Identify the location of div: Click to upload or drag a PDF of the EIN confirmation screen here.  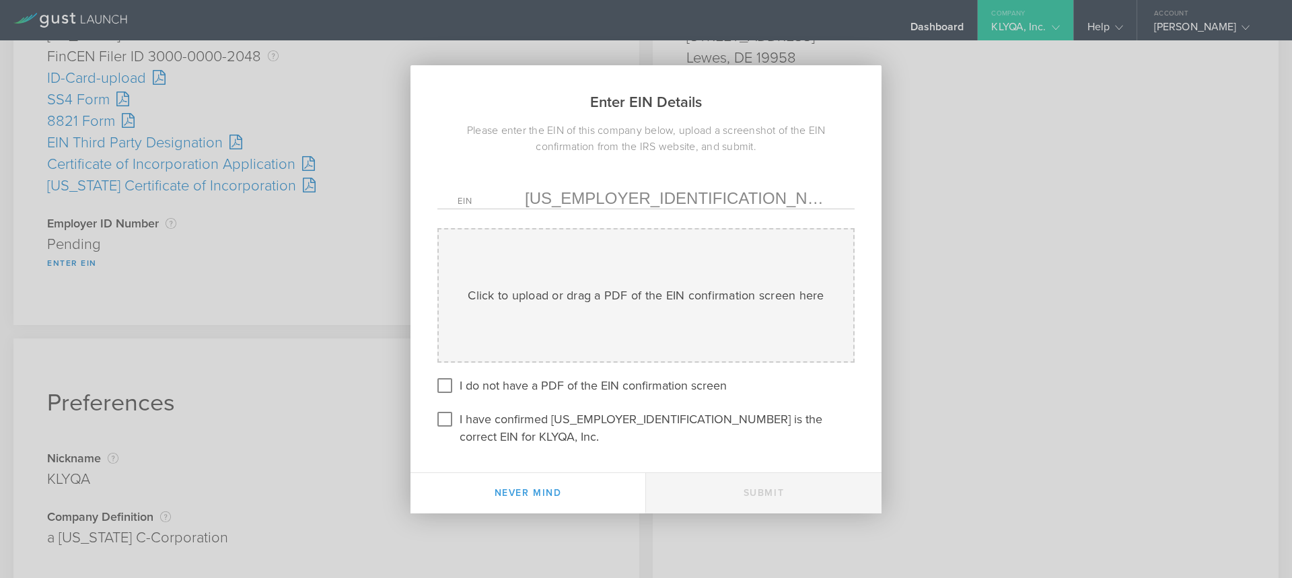
(645, 295).